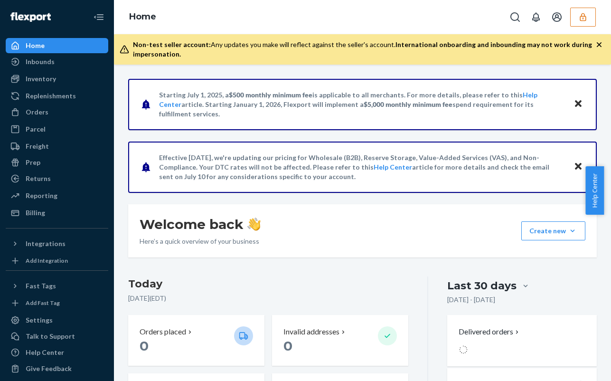 The image size is (611, 381). What do you see at coordinates (57, 369) in the screenshot?
I see `button: Give Feedback` at bounding box center [57, 369].